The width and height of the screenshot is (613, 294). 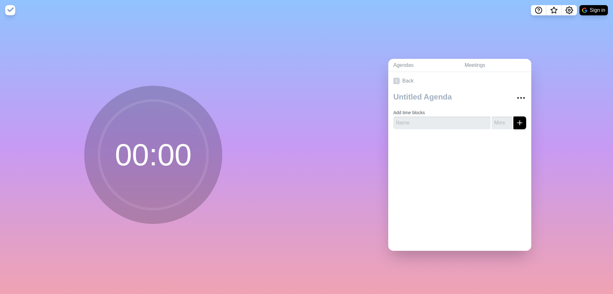 I want to click on img: timeblocks logo, so click(x=10, y=10).